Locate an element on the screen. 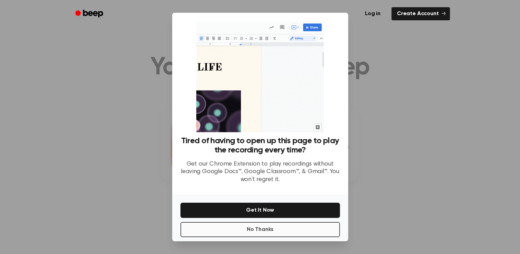 This screenshot has width=520, height=254. a: Create Account is located at coordinates (421, 14).